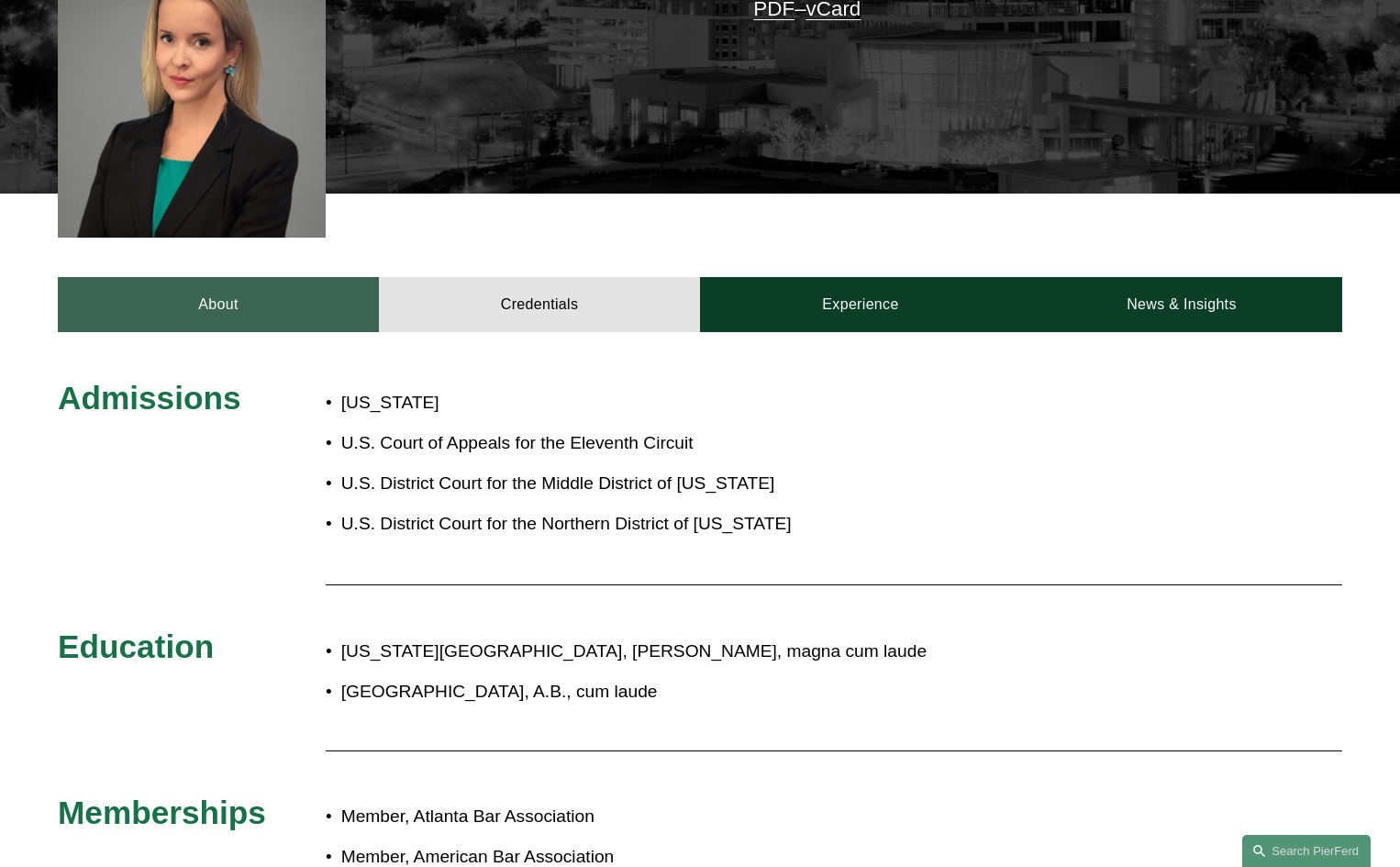  Describe the element at coordinates (761, 817) in the screenshot. I see `p: Member, Atlanta Bar Association` at that location.